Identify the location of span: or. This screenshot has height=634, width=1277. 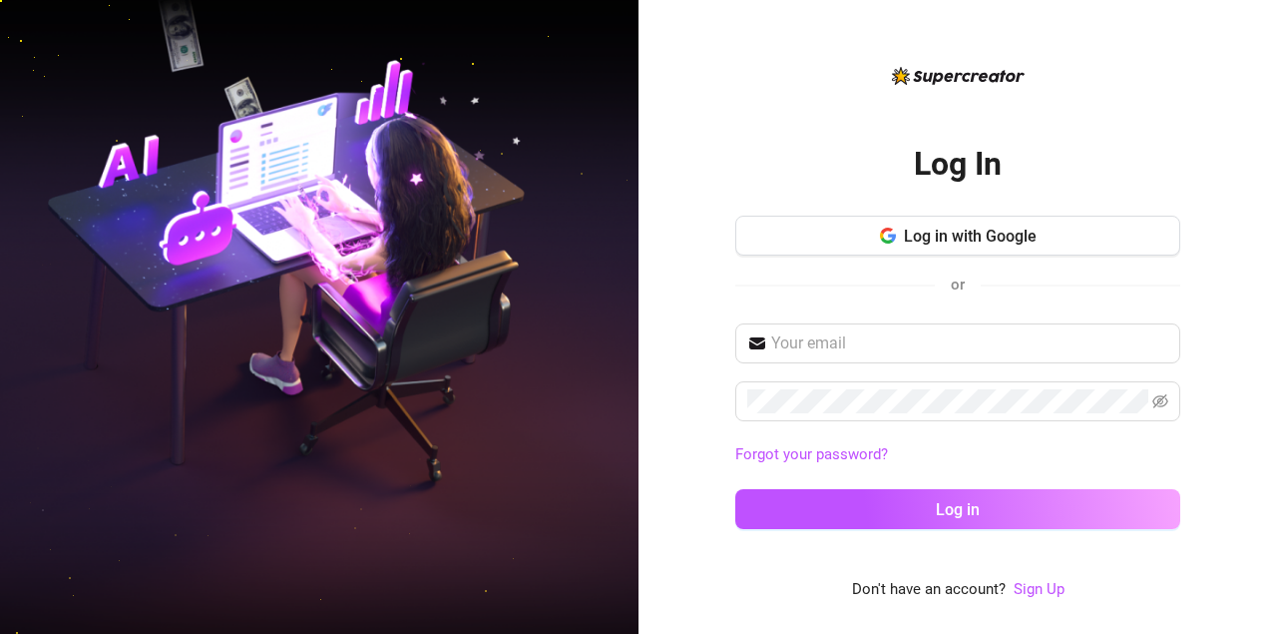
(958, 284).